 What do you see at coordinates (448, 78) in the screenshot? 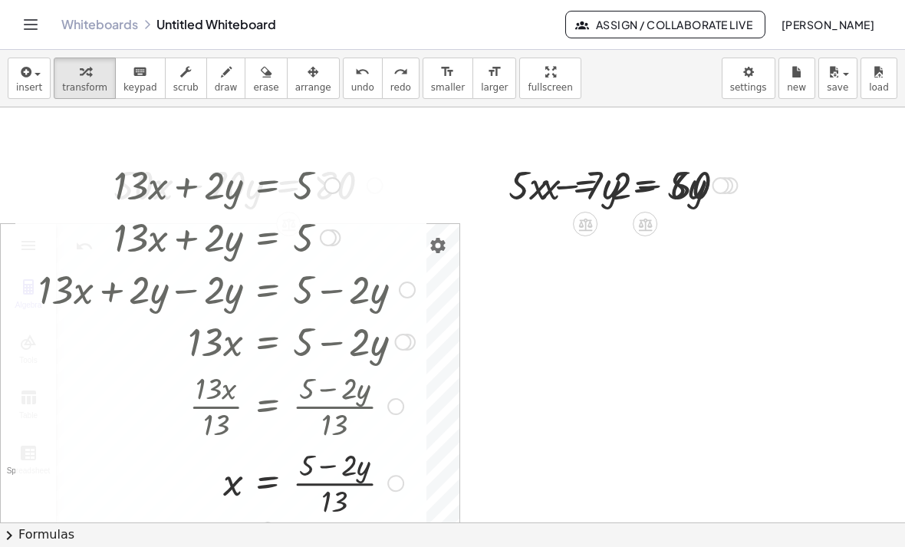
I see `button: format_sizesmaller` at bounding box center [448, 78].